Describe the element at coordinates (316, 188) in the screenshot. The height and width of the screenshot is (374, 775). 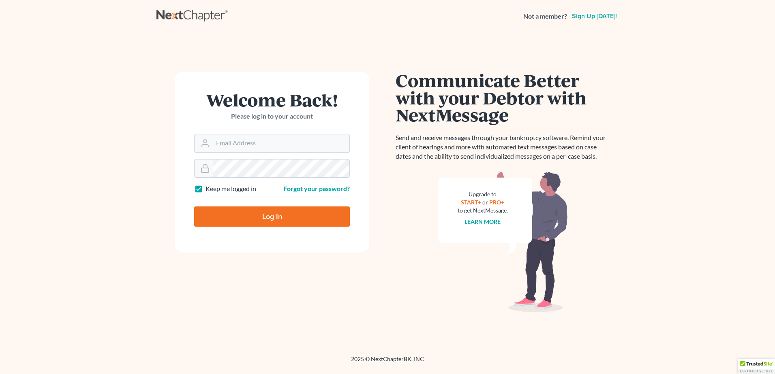
I see `a: Forgot your password?` at that location.